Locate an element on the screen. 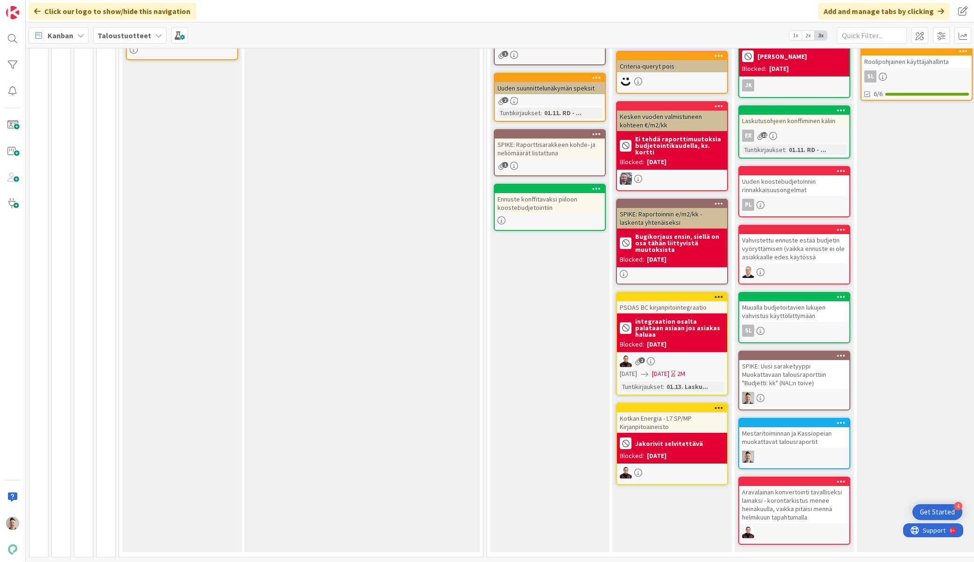  div: TK is located at coordinates (672, 179).